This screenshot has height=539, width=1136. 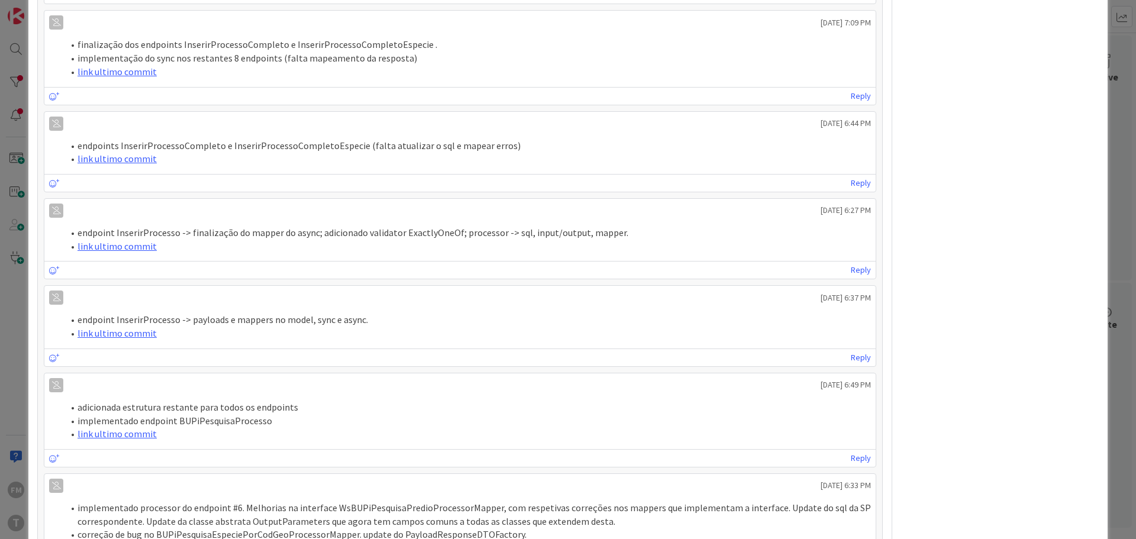 What do you see at coordinates (467, 58) in the screenshot?
I see `li: implementação do sync nos restantes 8 endpoints (falta mapeamento da resposta)` at bounding box center [467, 58].